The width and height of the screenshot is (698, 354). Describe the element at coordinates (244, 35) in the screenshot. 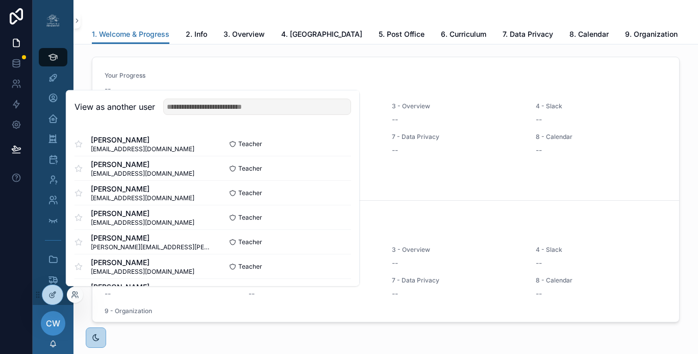

I see `a: 3. Overview` at that location.